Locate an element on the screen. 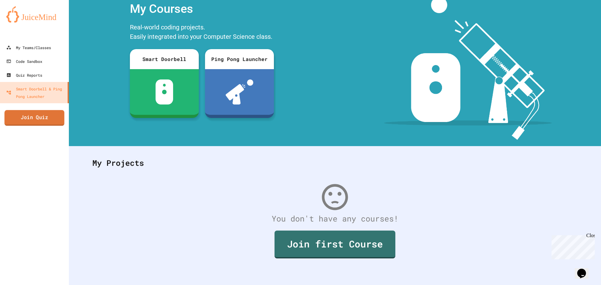  img: sdb-white.svg is located at coordinates (164, 92).